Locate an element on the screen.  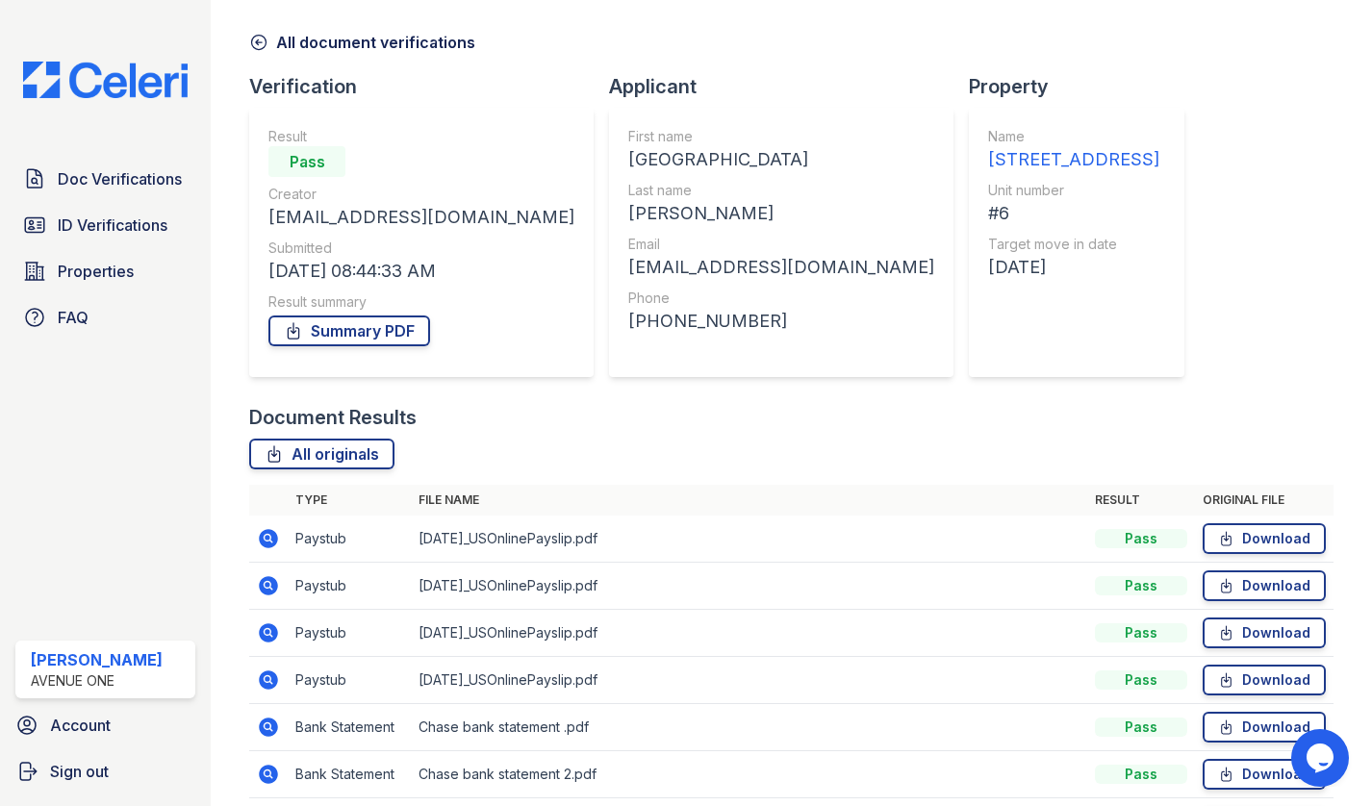
div: Property is located at coordinates (1084, 87).